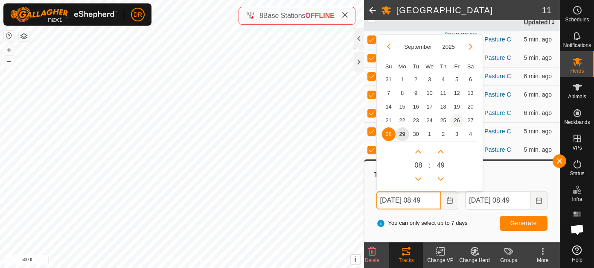  I want to click on label: To, so click(506, 187).